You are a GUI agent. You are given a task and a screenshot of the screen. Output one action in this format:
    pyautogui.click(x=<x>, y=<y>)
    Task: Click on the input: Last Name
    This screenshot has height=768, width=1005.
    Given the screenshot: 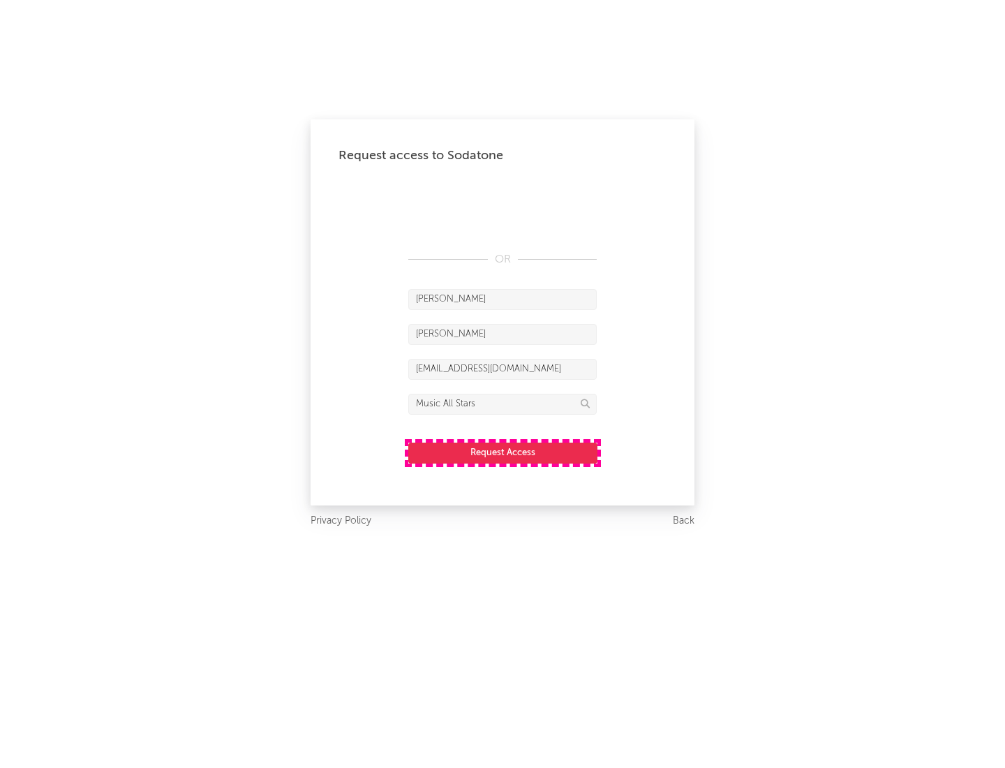 What is the action you would take?
    pyautogui.click(x=503, y=334)
    